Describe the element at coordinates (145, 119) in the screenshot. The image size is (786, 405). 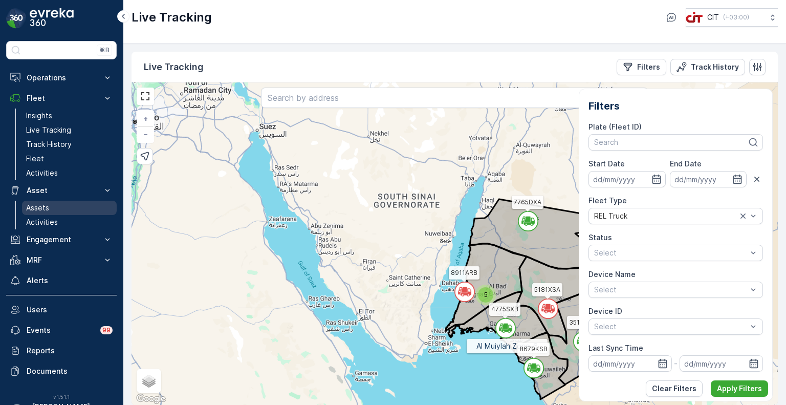
I see `a: Zoom In` at that location.